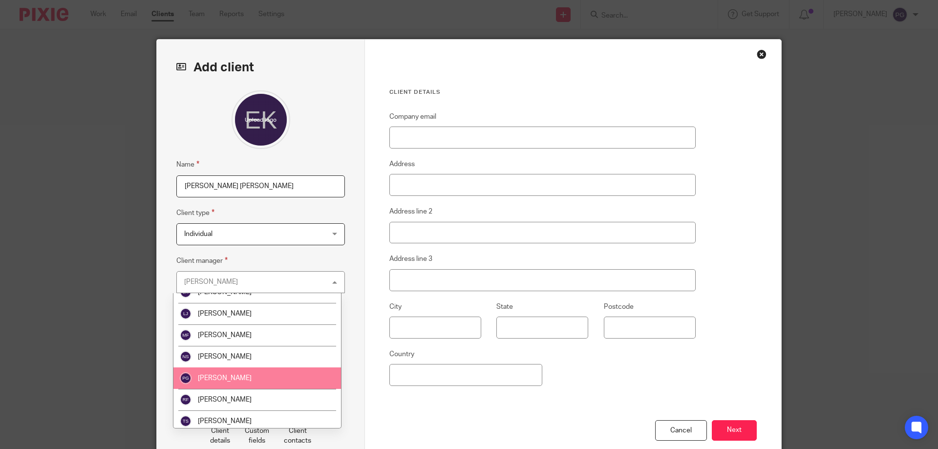  What do you see at coordinates (411, 259) in the screenshot?
I see `label: Address line 3` at bounding box center [411, 259].